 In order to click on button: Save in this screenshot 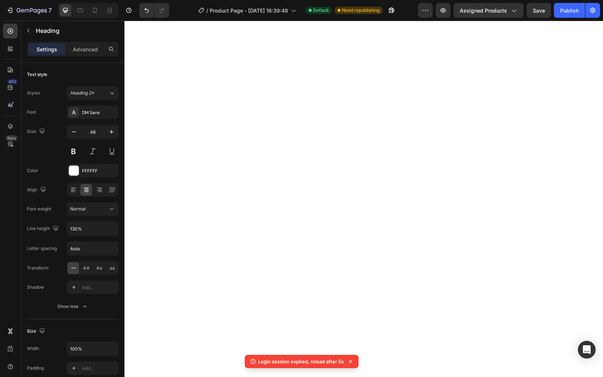, I will do `click(539, 10)`.